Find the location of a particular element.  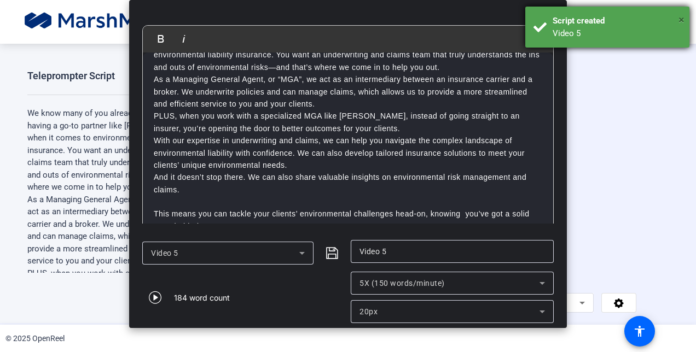

input: Title is located at coordinates (452, 252).